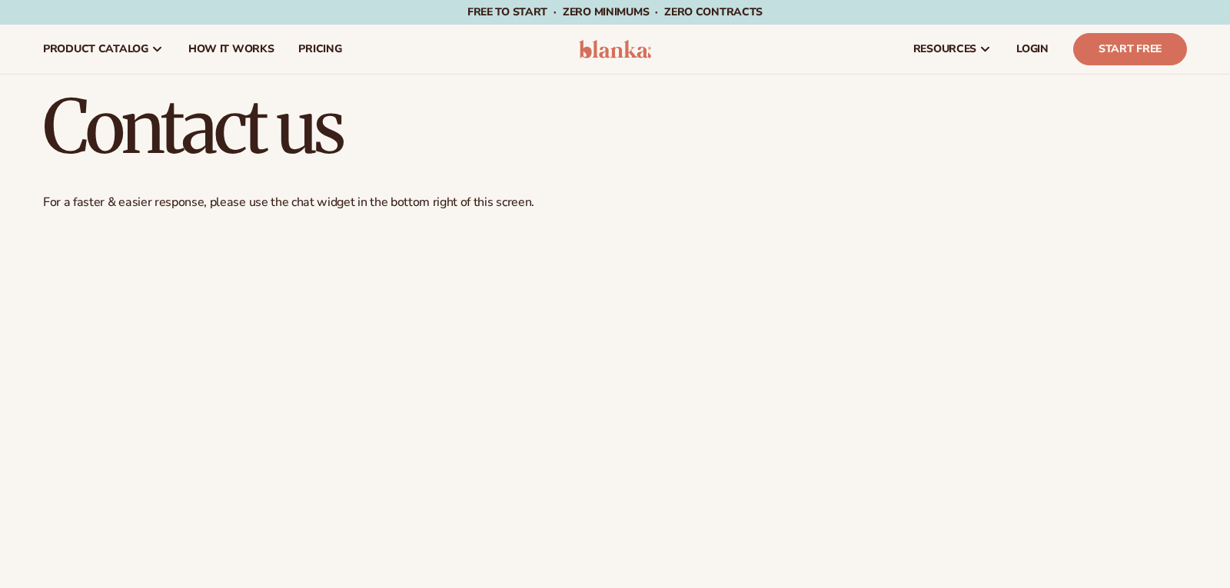  Describe the element at coordinates (103, 49) in the screenshot. I see `a: product catalog` at that location.